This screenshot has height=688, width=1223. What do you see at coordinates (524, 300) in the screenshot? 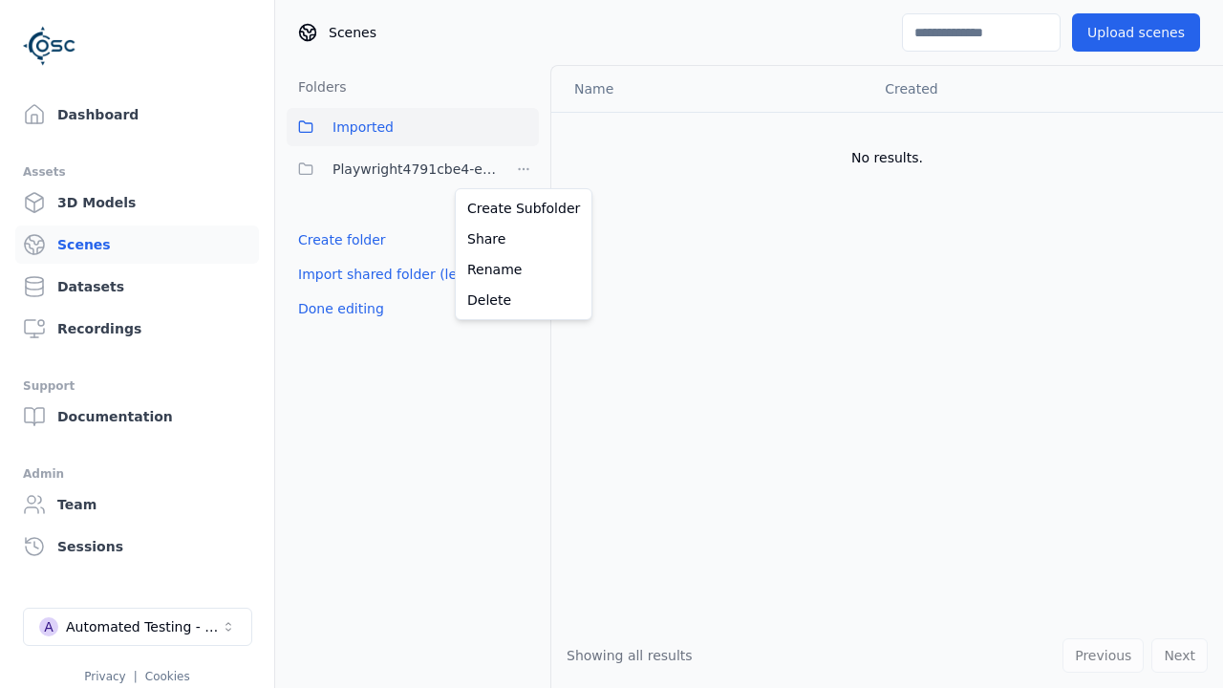
I see `a: Delete` at bounding box center [524, 300].